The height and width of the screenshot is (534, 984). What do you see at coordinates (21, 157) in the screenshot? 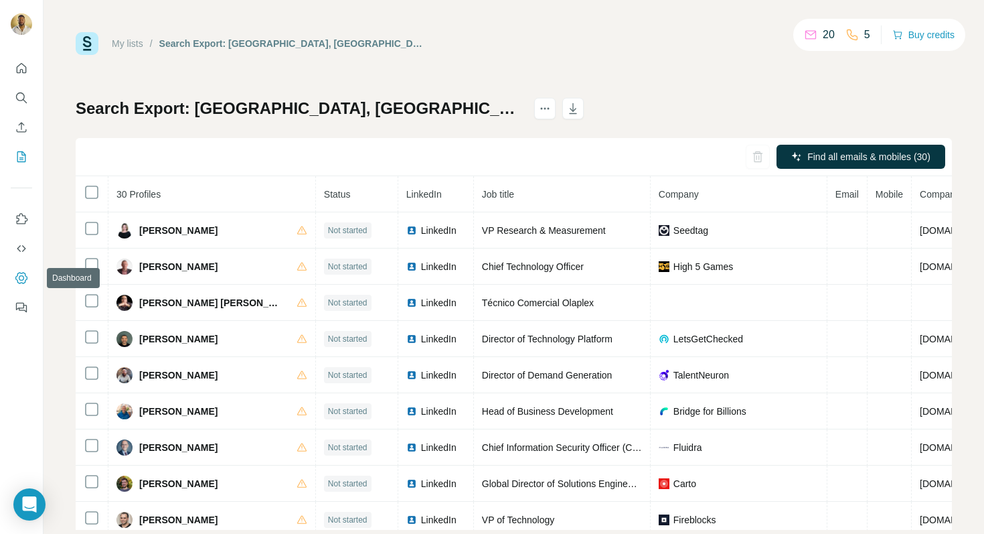
I see `button: My lists` at bounding box center [21, 157].